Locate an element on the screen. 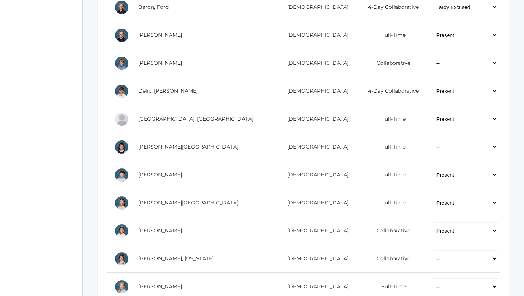 Image resolution: width=524 pixels, height=296 pixels. div: Luka Delic is located at coordinates (122, 91).